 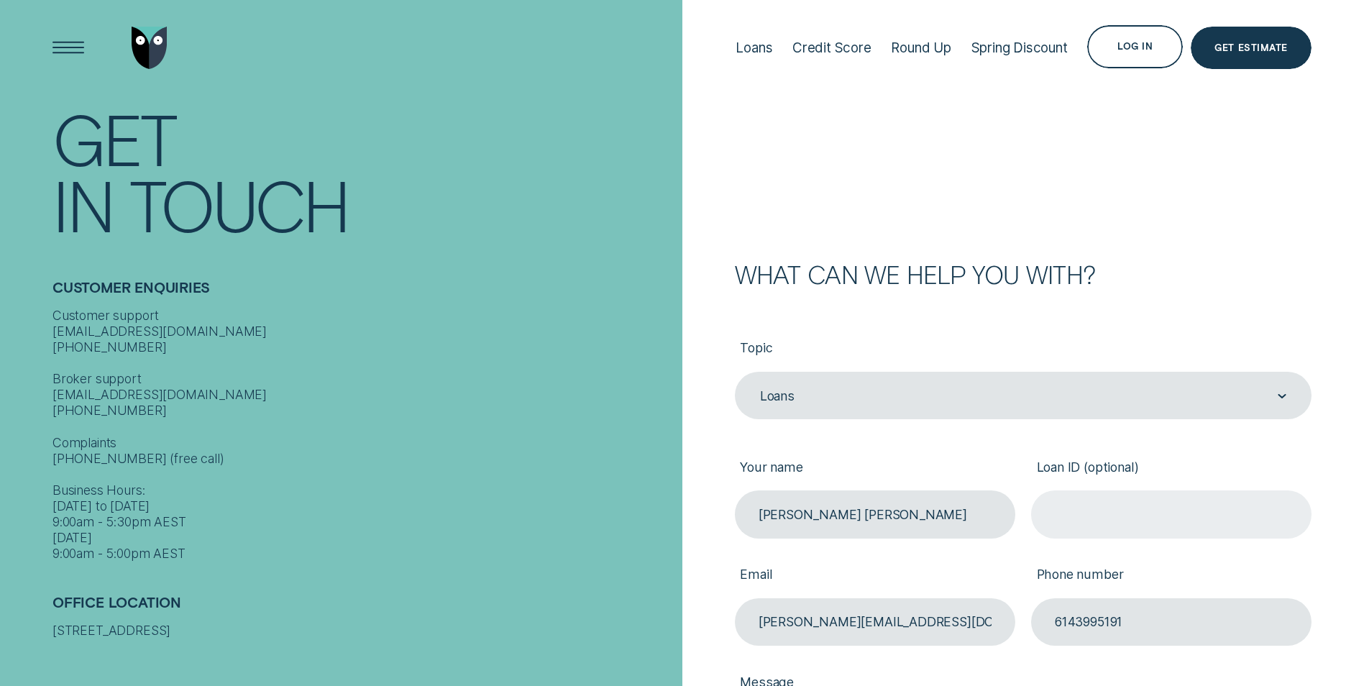 What do you see at coordinates (1135, 47) in the screenshot?
I see `button: Log in` at bounding box center [1135, 47].